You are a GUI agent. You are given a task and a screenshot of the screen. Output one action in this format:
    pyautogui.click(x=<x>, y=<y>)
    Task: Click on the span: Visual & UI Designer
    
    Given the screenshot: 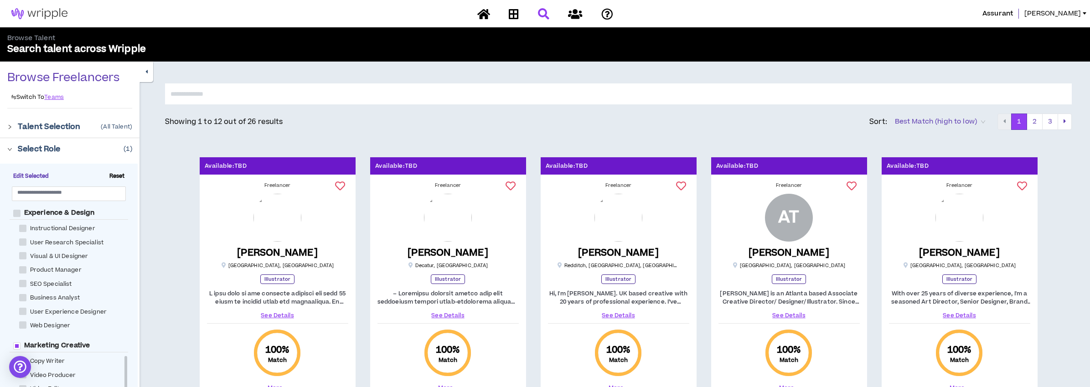 What is the action you would take?
    pyautogui.click(x=59, y=256)
    